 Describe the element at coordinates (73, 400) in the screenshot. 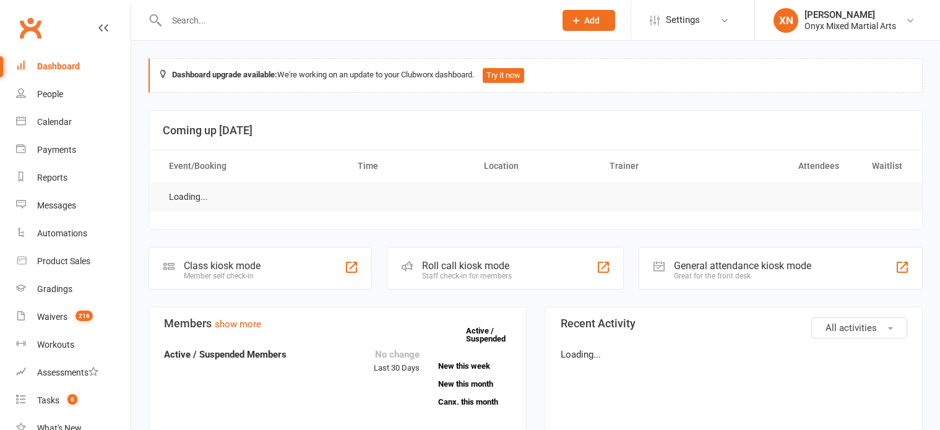

I see `a: Tasks 6` at that location.